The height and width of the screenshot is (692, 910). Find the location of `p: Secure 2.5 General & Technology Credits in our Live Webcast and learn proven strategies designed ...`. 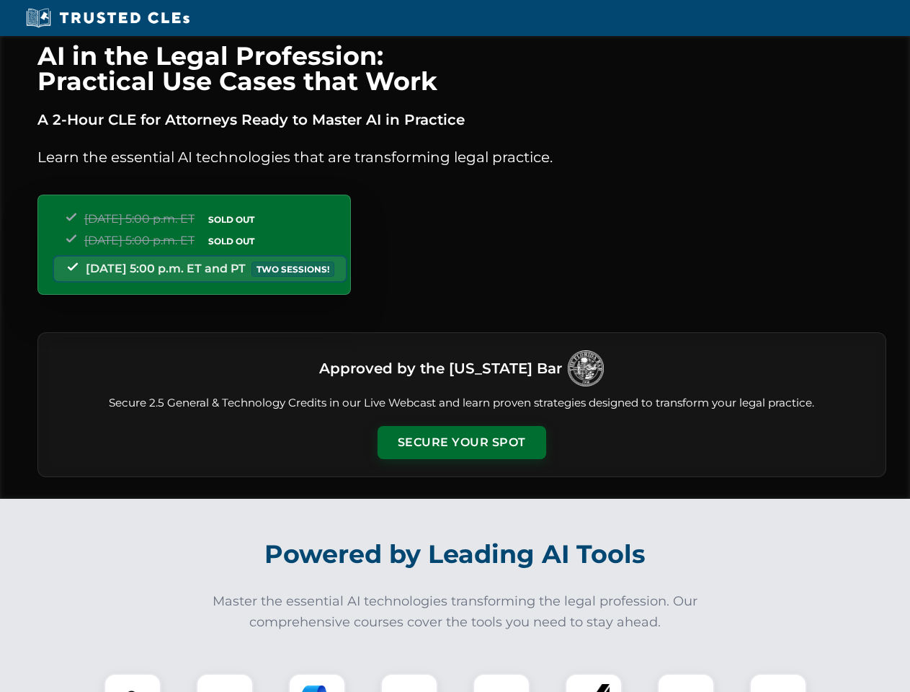

p: Secure 2.5 General & Technology Credits in our Live Webcast and learn proven strategies designed ... is located at coordinates (462, 403).